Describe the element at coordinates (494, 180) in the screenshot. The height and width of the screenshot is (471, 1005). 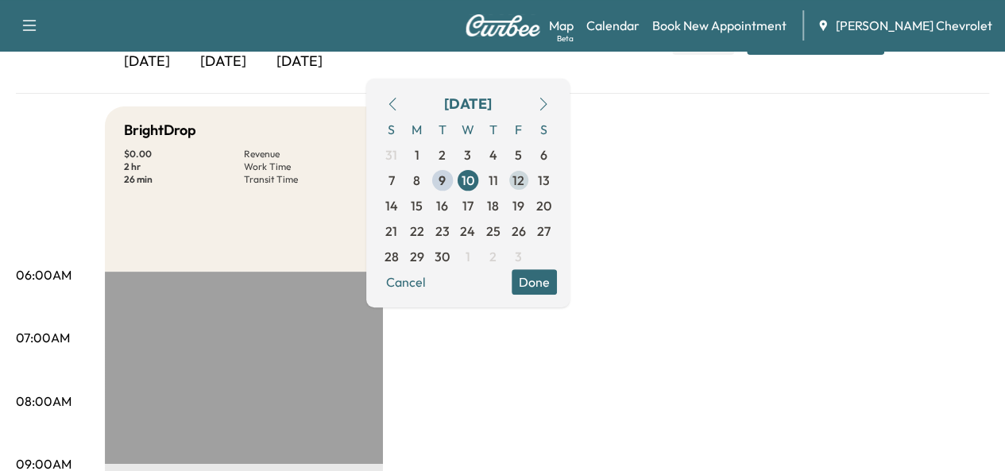
I see `span: 11` at that location.